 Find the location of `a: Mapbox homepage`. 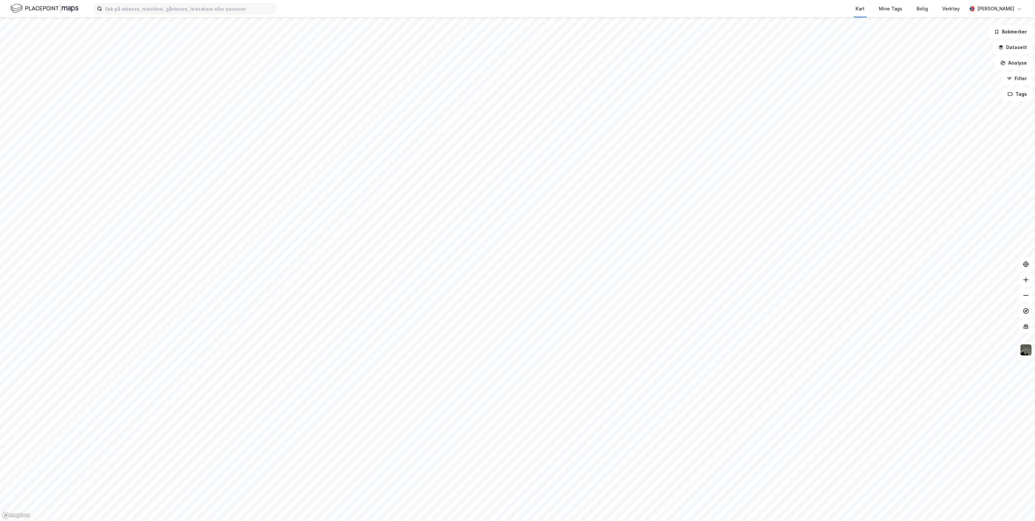

a: Mapbox homepage is located at coordinates (16, 515).